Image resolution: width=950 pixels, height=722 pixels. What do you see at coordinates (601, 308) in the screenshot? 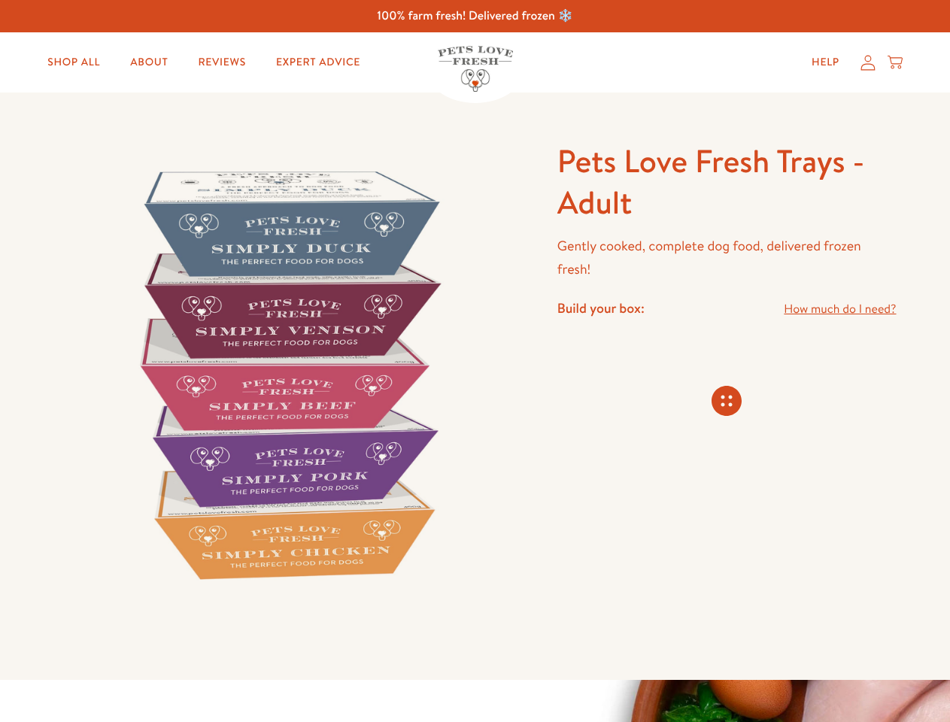
I see `h4: Build your box:` at bounding box center [601, 308].